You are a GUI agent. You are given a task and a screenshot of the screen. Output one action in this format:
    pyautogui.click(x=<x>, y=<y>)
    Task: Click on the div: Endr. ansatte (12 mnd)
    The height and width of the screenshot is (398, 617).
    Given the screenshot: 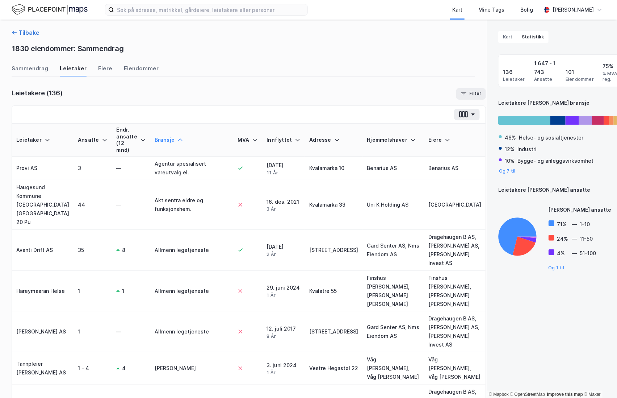 What is the action you would take?
    pyautogui.click(x=131, y=140)
    